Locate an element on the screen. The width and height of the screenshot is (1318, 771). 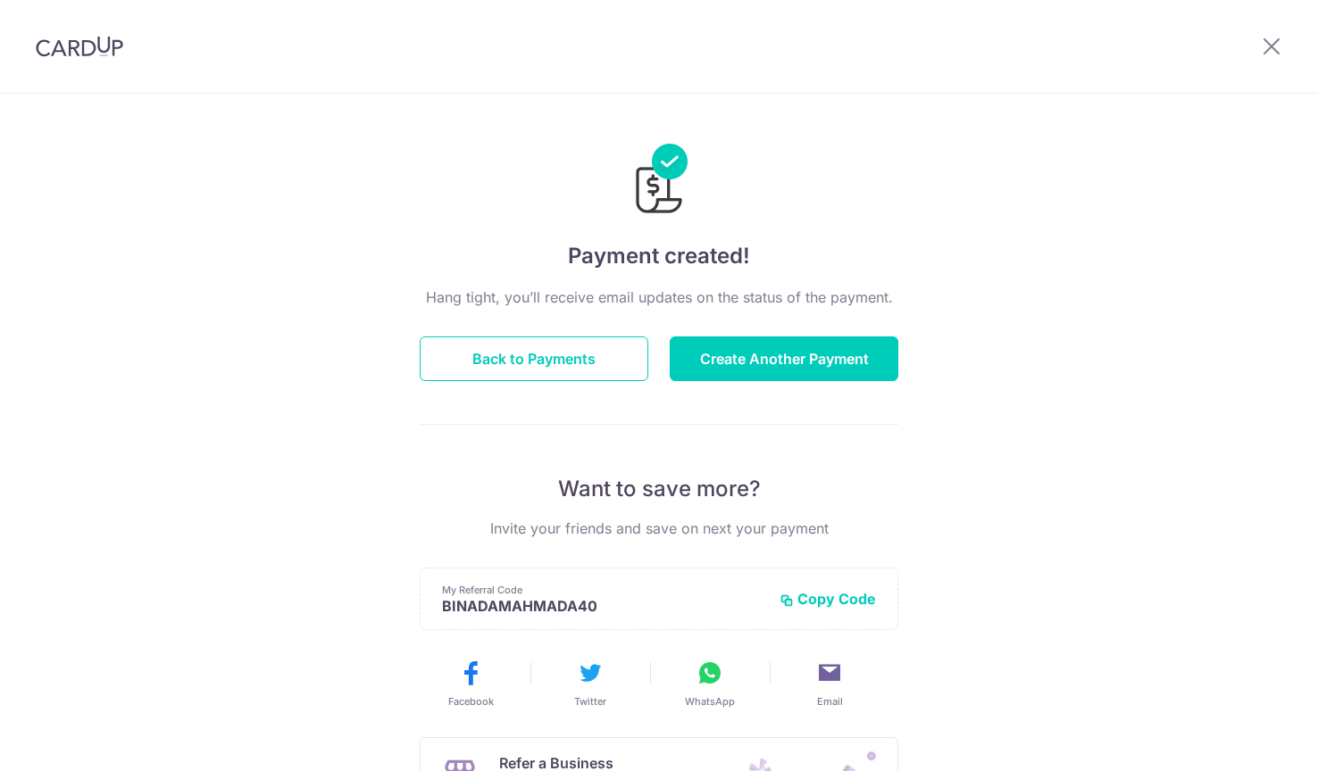
button: Email is located at coordinates (829, 684).